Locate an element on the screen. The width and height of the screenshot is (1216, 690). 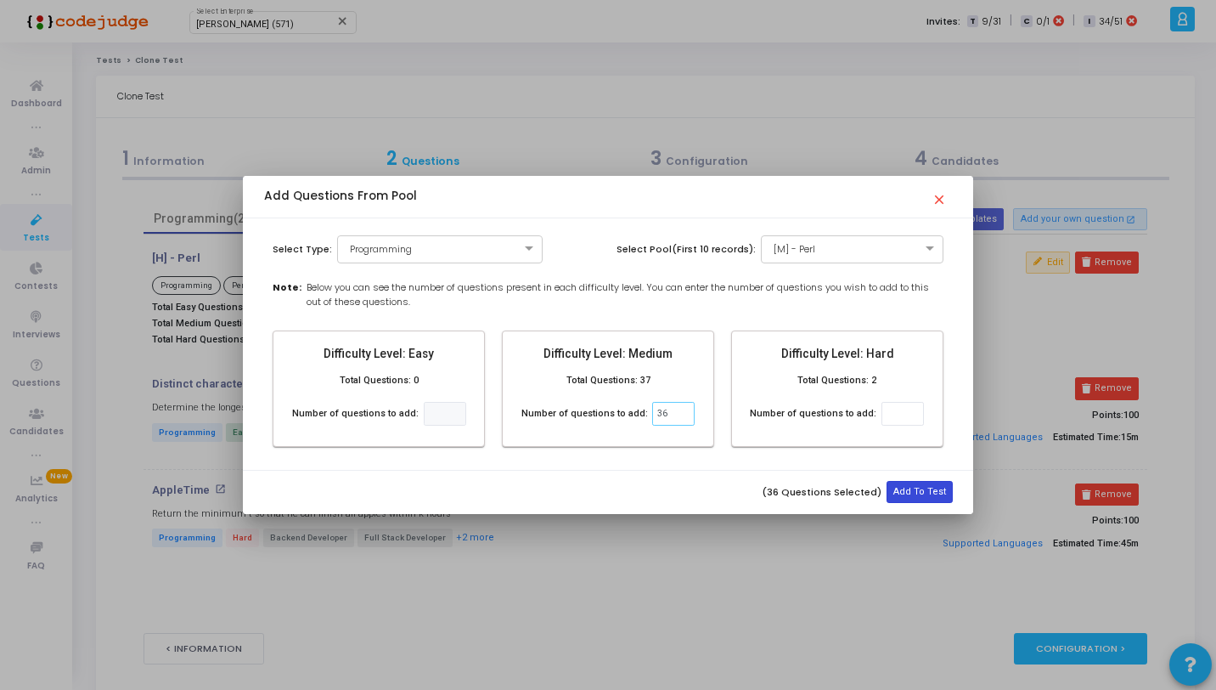
label: Total Questions: 37 is located at coordinates (608, 381).